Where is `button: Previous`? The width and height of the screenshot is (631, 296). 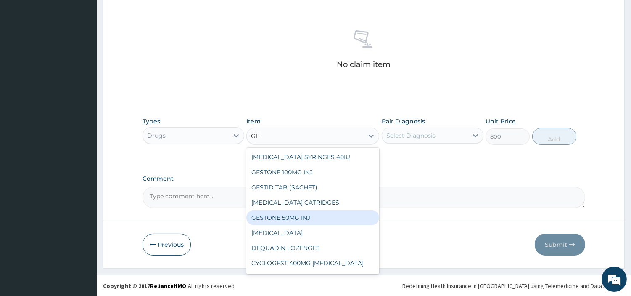 button: Previous is located at coordinates (167, 244).